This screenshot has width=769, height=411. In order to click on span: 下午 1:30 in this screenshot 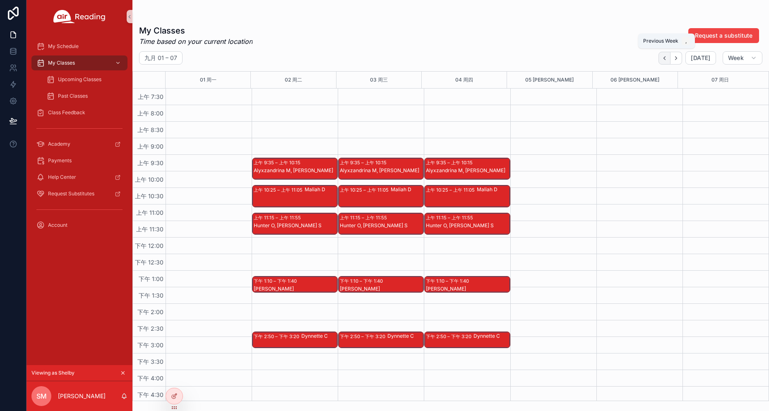, I will do `click(151, 295)`.